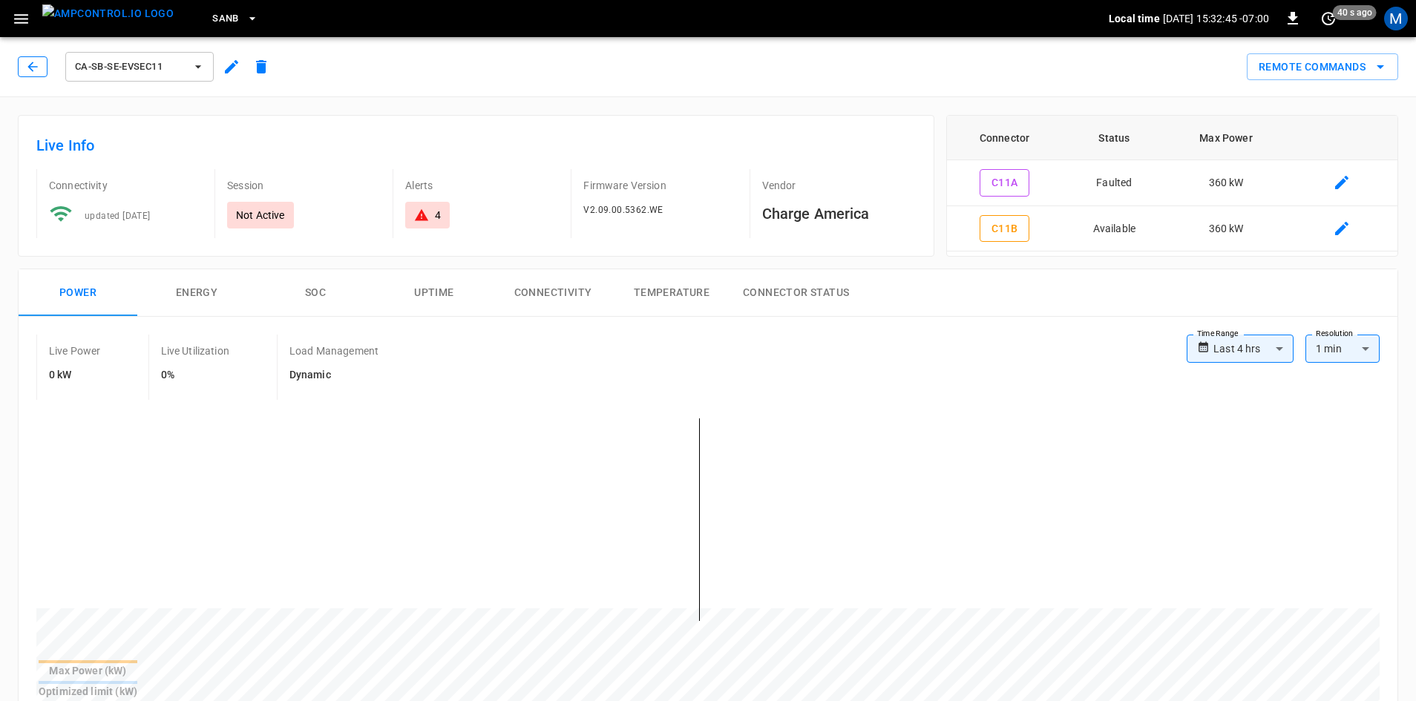 The height and width of the screenshot is (701, 1416). What do you see at coordinates (1114, 229) in the screenshot?
I see `td: Available` at bounding box center [1114, 229].